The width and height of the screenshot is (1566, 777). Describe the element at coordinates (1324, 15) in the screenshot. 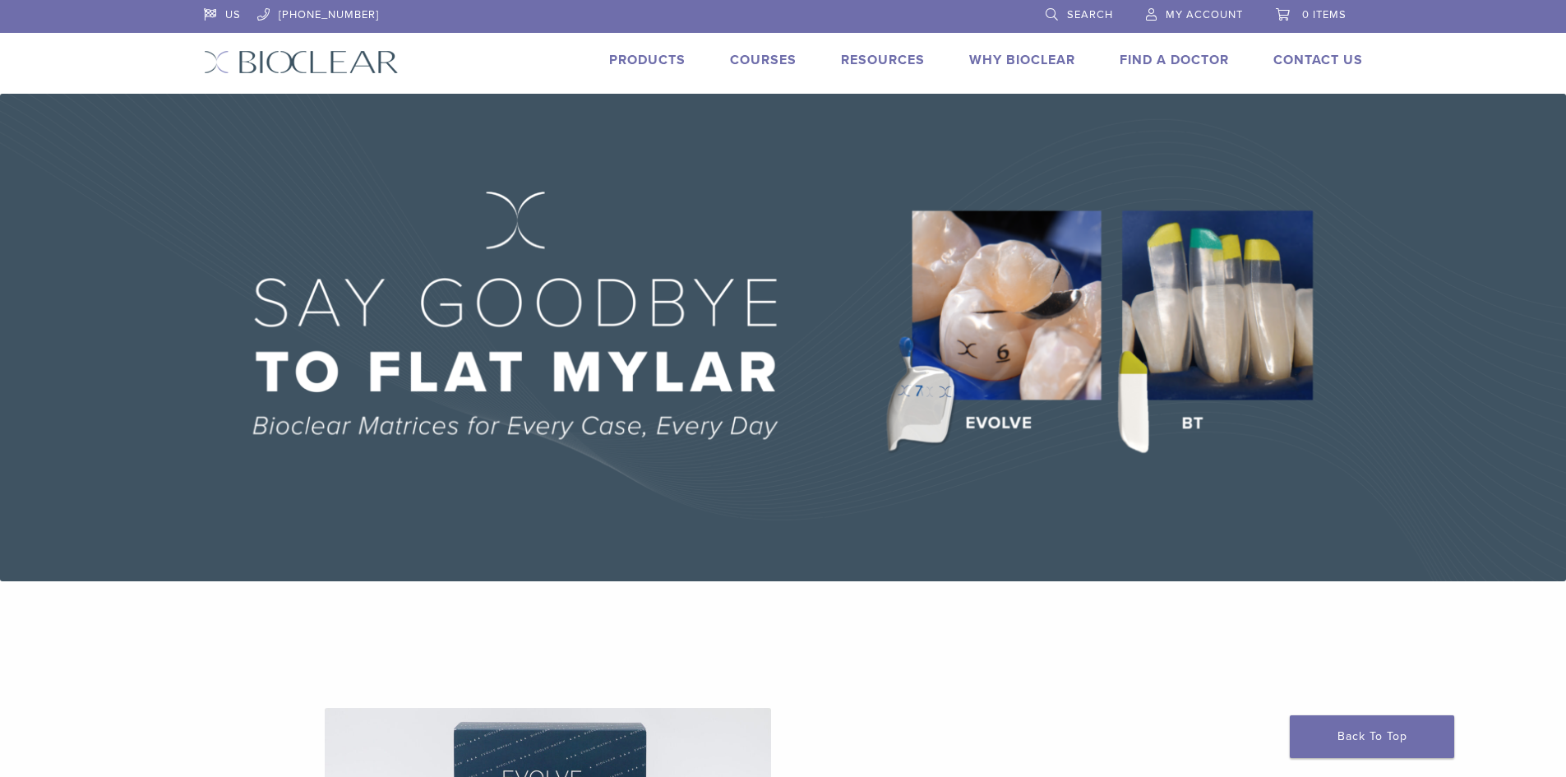

I see `span: 0 items` at that location.